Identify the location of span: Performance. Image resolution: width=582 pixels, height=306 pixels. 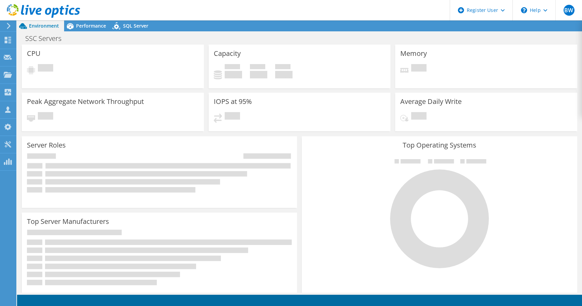
(91, 26).